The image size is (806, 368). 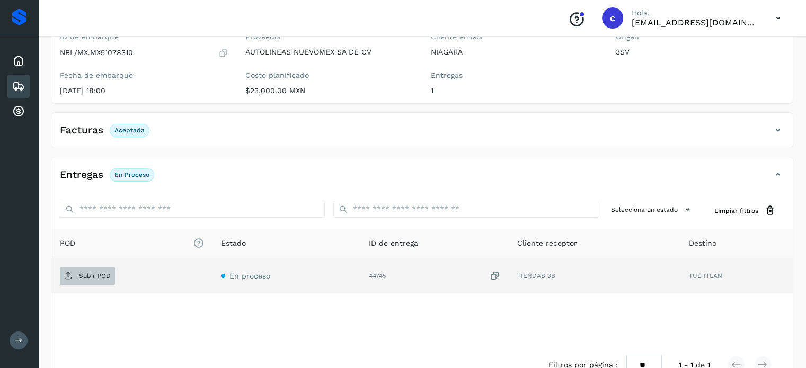 I want to click on td: TIENDAS 3B, so click(x=595, y=276).